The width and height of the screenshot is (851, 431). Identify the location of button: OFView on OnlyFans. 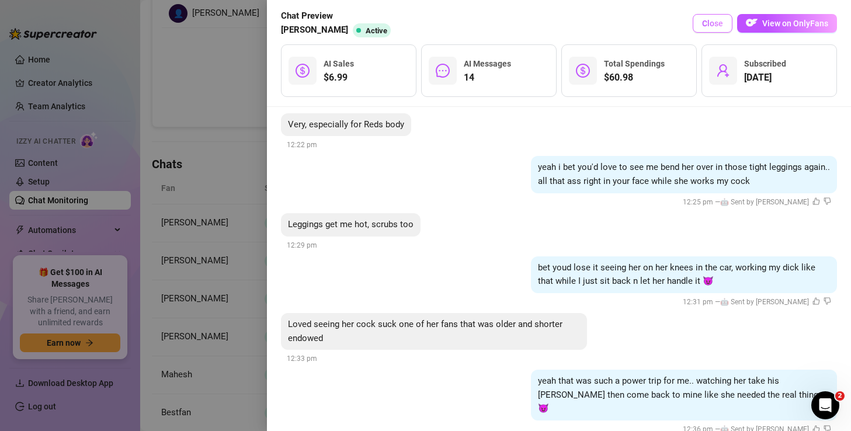
(787, 23).